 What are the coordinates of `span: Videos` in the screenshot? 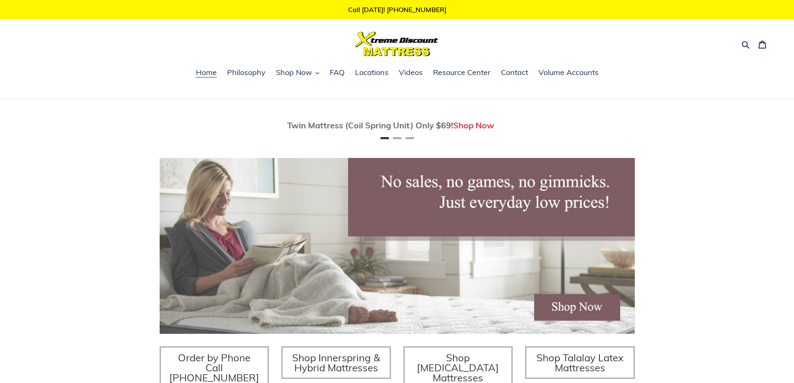 It's located at (410, 72).